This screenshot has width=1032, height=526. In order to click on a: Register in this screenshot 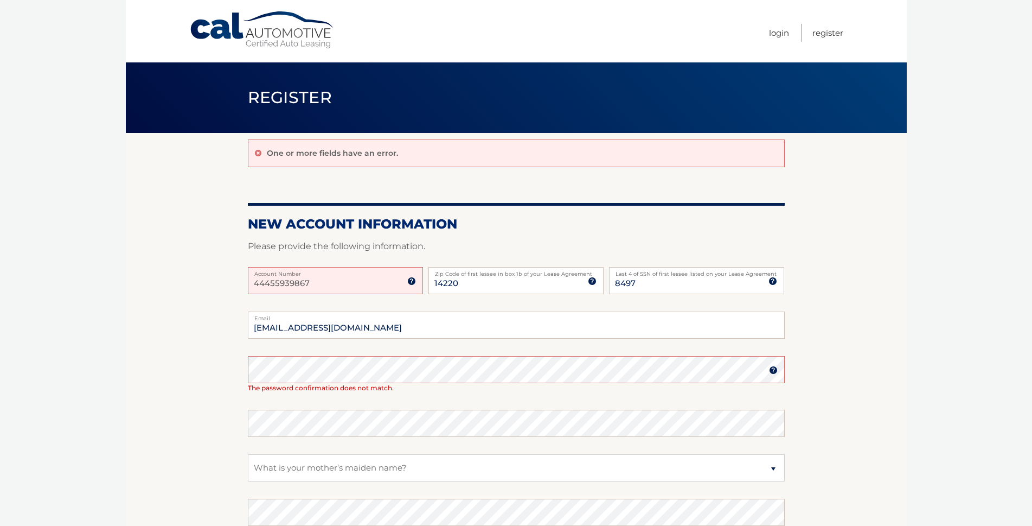, I will do `click(828, 33)`.